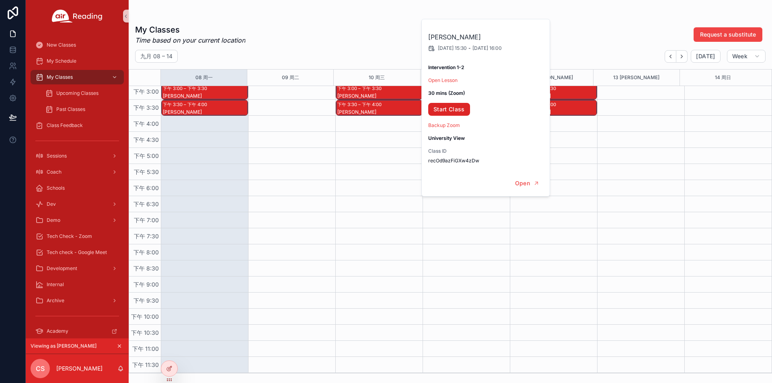  Describe the element at coordinates (146, 188) in the screenshot. I see `span: 下午 6:00` at that location.